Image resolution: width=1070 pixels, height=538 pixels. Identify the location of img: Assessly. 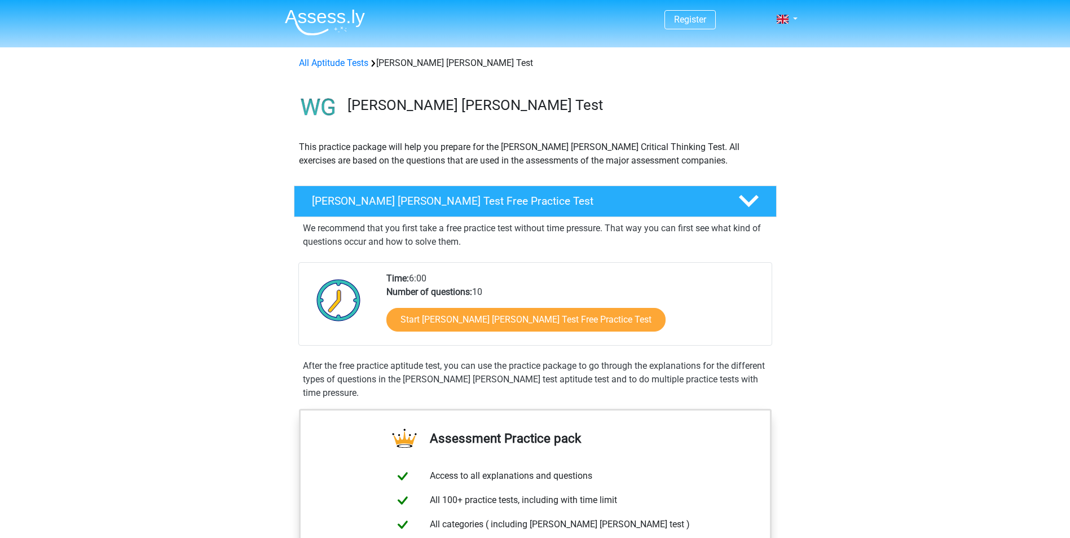
(325, 22).